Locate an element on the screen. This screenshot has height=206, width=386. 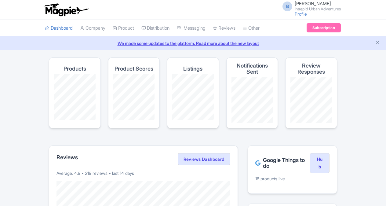
button: Close announcement is located at coordinates (378, 43).